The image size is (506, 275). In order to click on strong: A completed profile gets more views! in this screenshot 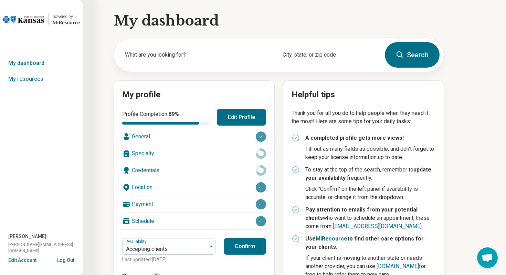, I will do `click(355, 137)`.